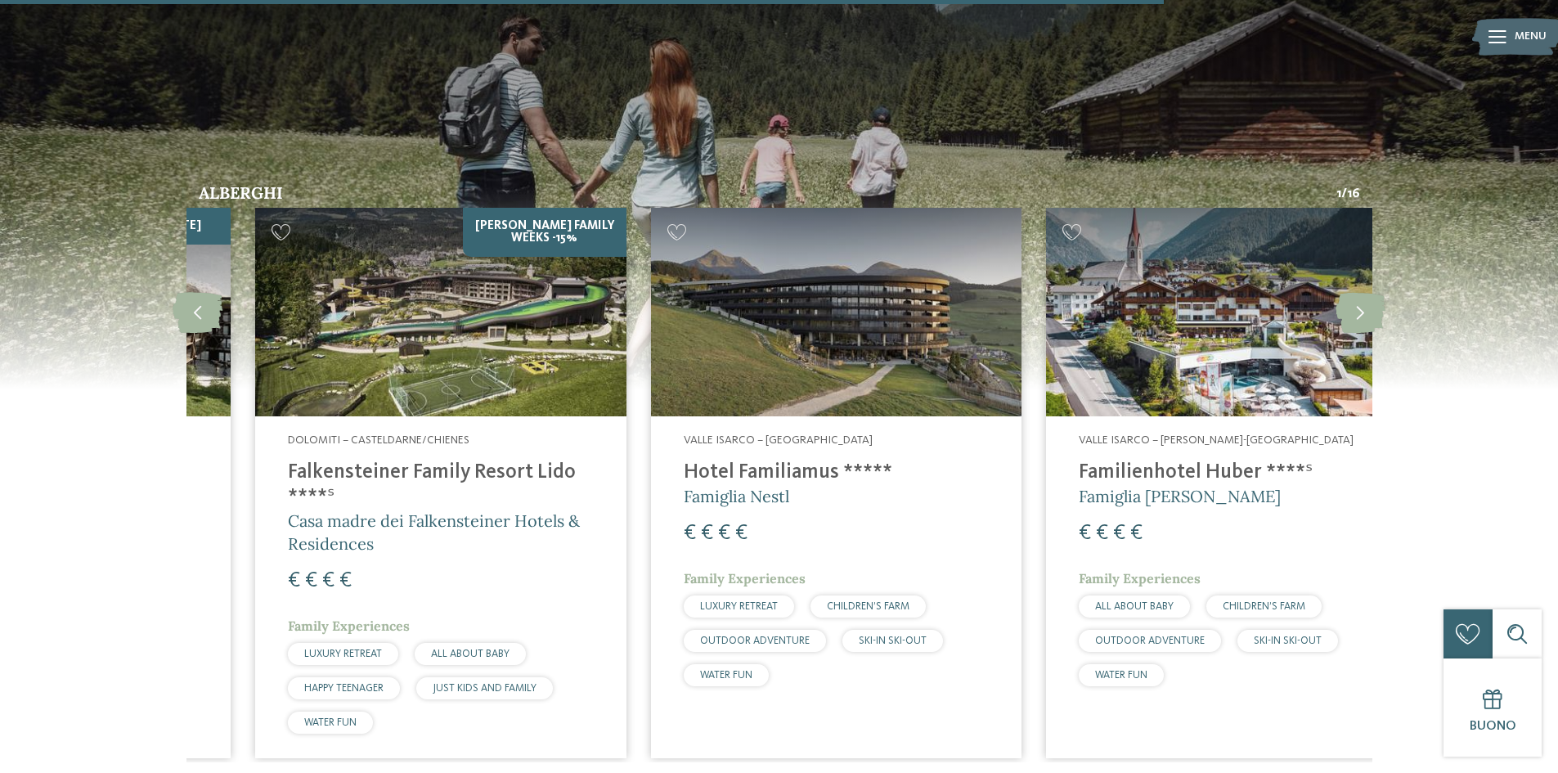  What do you see at coordinates (240, 192) in the screenshot?
I see `span: Alberghi` at bounding box center [240, 192].